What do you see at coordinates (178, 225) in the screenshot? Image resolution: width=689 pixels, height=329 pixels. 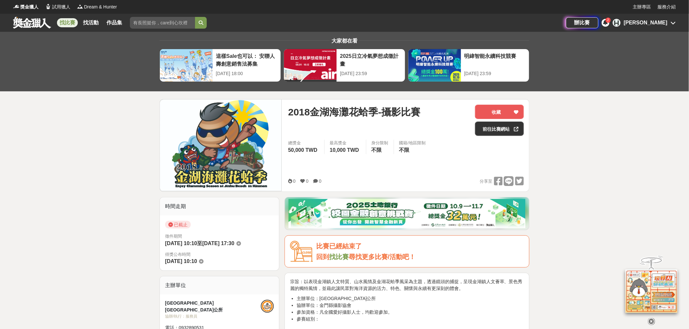 I see `span: 已截止` at bounding box center [178, 225].